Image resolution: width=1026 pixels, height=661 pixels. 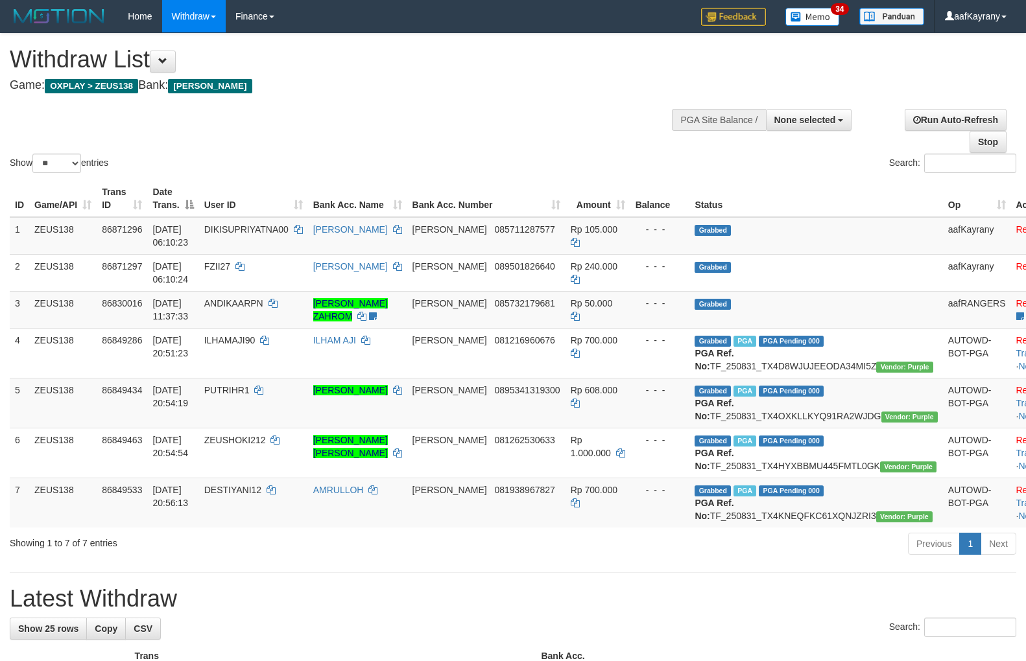 I want to click on span: Copy 081262530633 to clipboard, so click(x=524, y=440).